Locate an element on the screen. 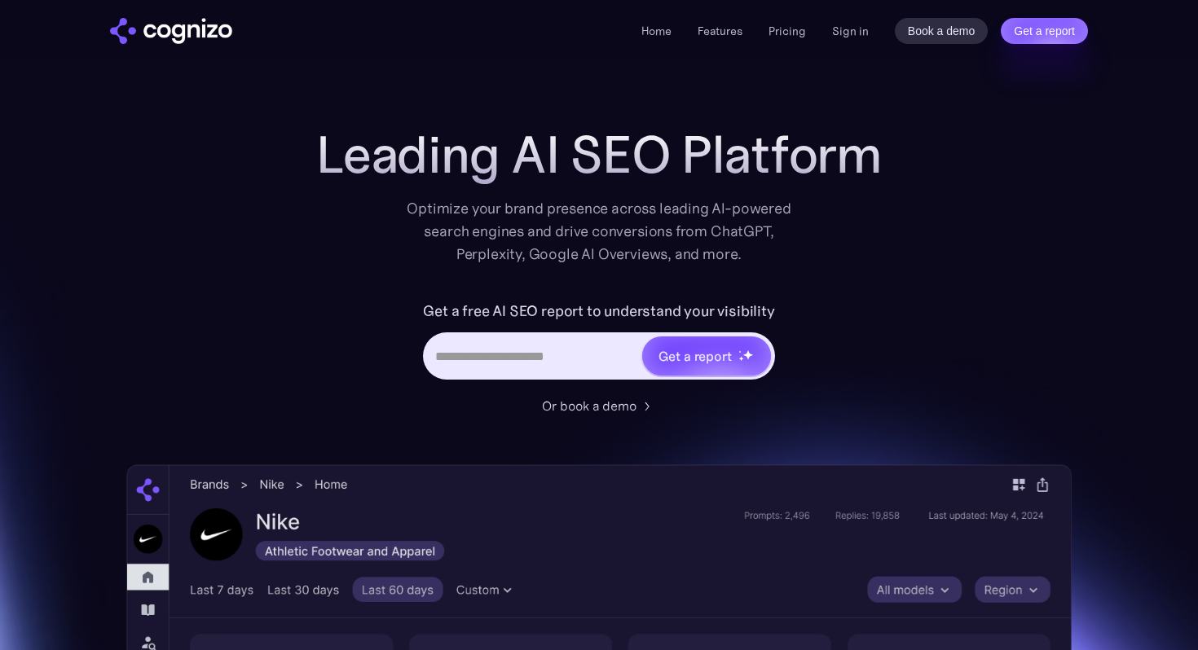  img: cognizo logo is located at coordinates (171, 31).